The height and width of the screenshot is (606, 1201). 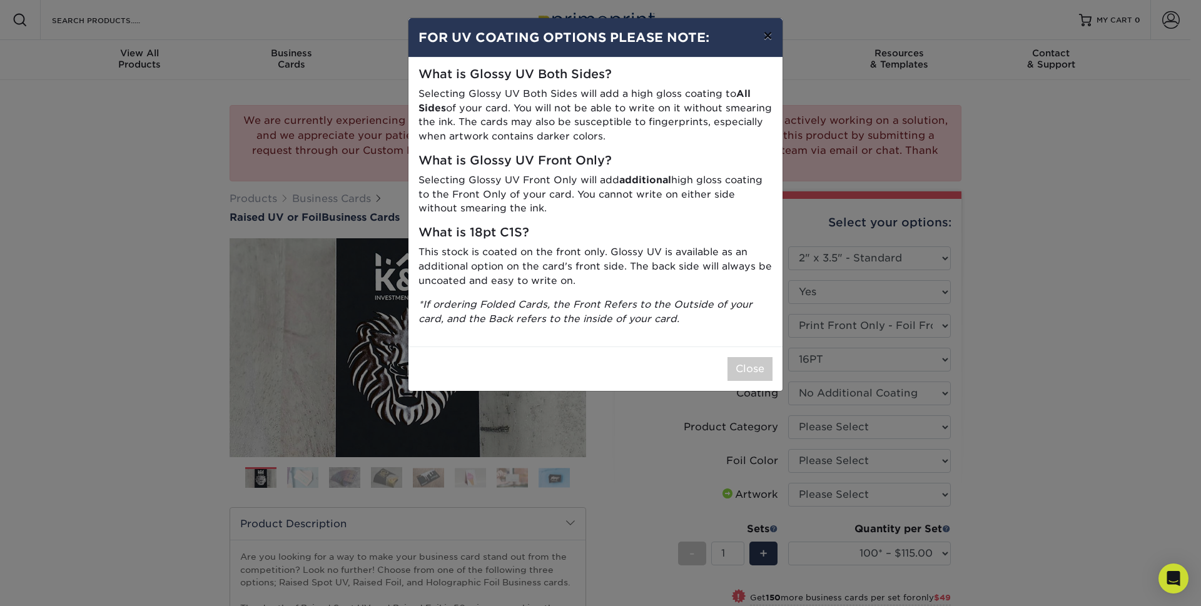 What do you see at coordinates (585, 311) in the screenshot?
I see `i: *If ordering Folded Cards, the Front Refers to the Outside of your card, and the Back refers to t...` at bounding box center [585, 311].